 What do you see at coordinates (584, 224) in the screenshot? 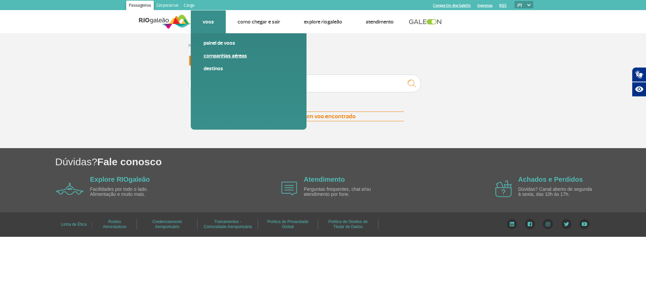
I see `img: YouTube` at bounding box center [584, 224].